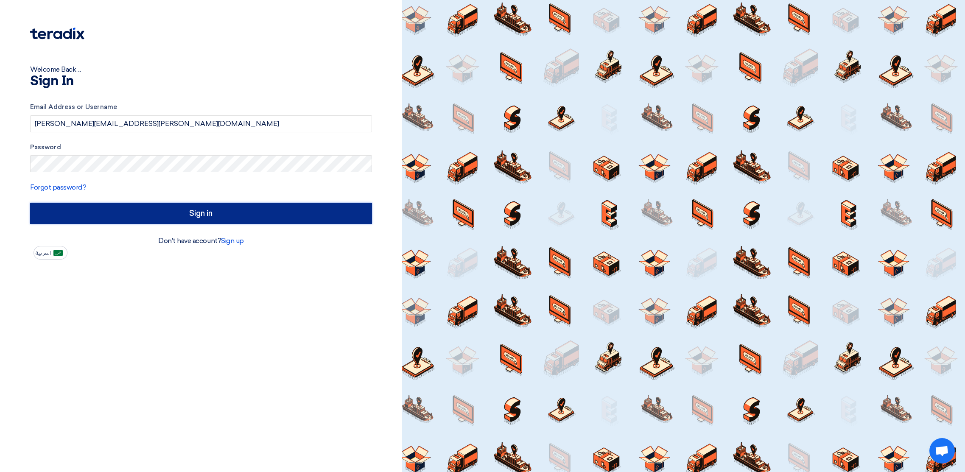 The height and width of the screenshot is (472, 965). Describe the element at coordinates (58, 253) in the screenshot. I see `img: ar-AR.png` at that location.